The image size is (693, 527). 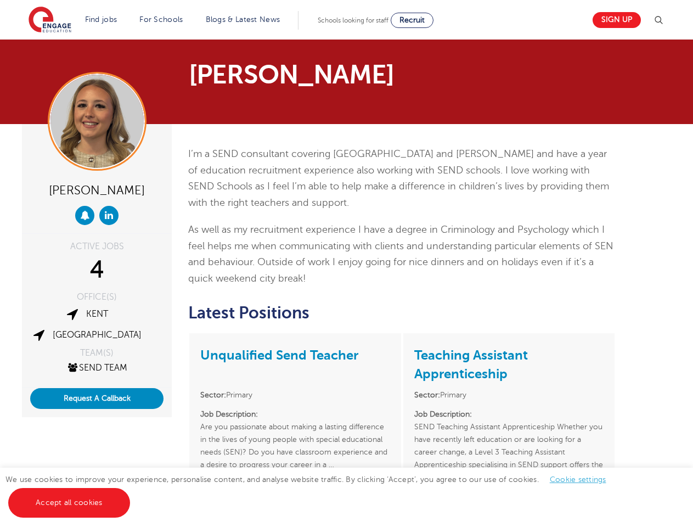 I want to click on a: Blogs & Latest News, so click(x=243, y=19).